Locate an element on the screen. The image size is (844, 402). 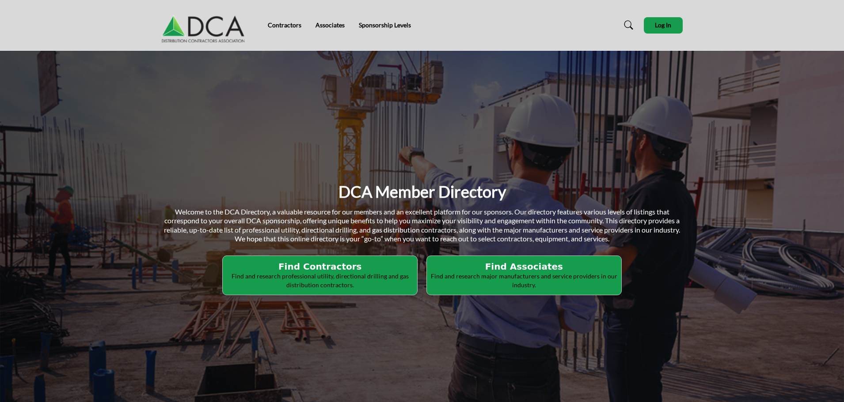
a: Associates is located at coordinates (330, 25).